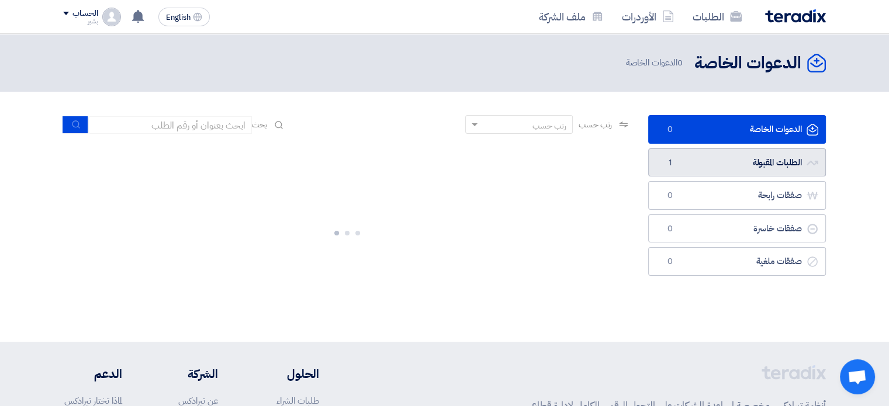  What do you see at coordinates (737, 129) in the screenshot?
I see `a: الدعوات الخاصة0` at bounding box center [737, 129].